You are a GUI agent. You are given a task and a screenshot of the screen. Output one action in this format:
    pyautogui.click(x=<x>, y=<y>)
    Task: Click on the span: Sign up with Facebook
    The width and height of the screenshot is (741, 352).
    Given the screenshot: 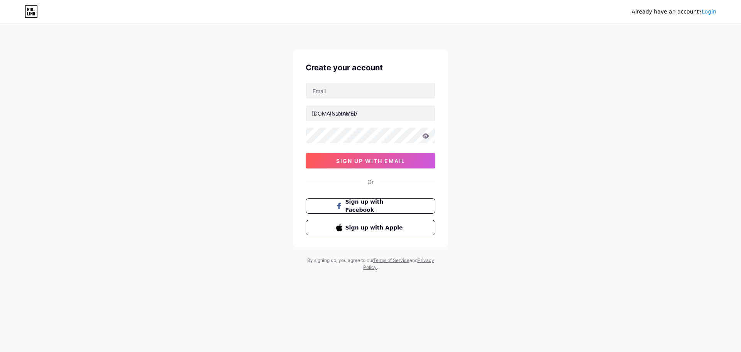 What is the action you would take?
    pyautogui.click(x=375, y=206)
    